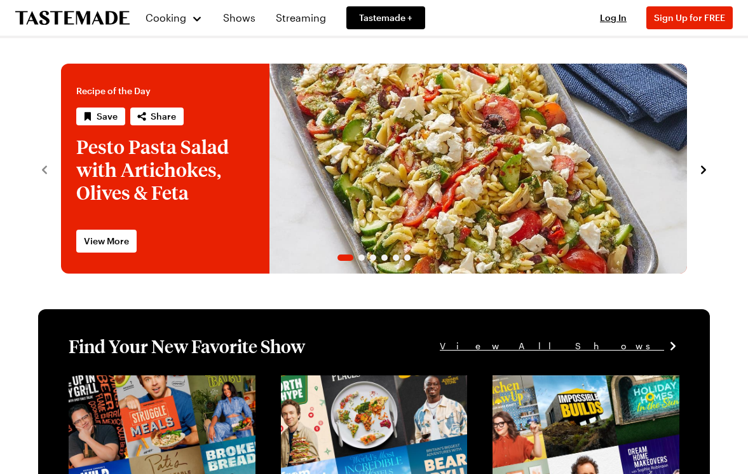 The height and width of the screenshot is (474, 748). What do you see at coordinates (386, 18) in the screenshot?
I see `a: Tastemade +` at bounding box center [386, 18].